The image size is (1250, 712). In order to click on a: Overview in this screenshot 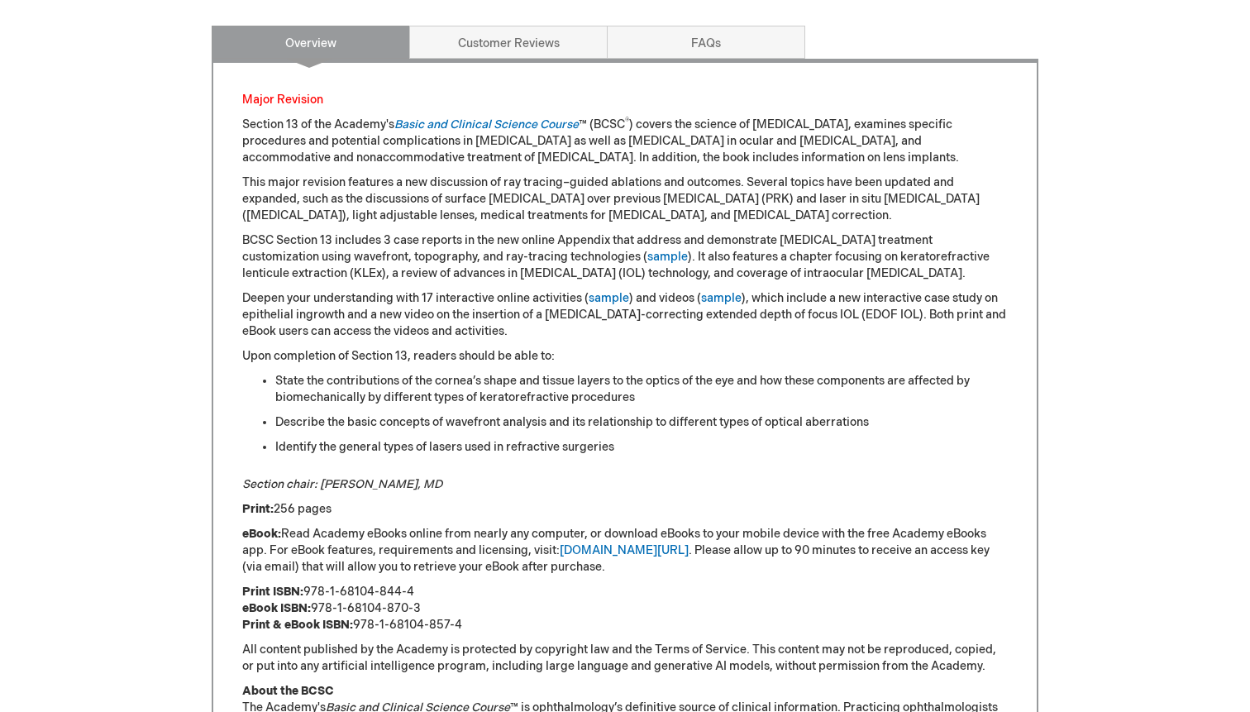, I will do `click(311, 42)`.